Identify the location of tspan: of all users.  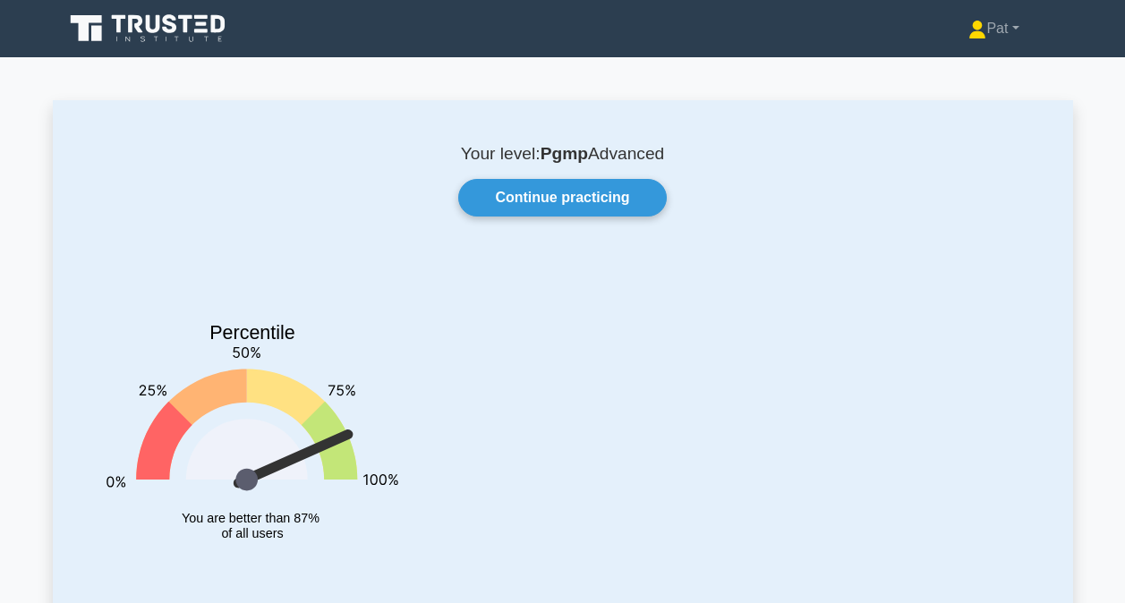
(251, 534).